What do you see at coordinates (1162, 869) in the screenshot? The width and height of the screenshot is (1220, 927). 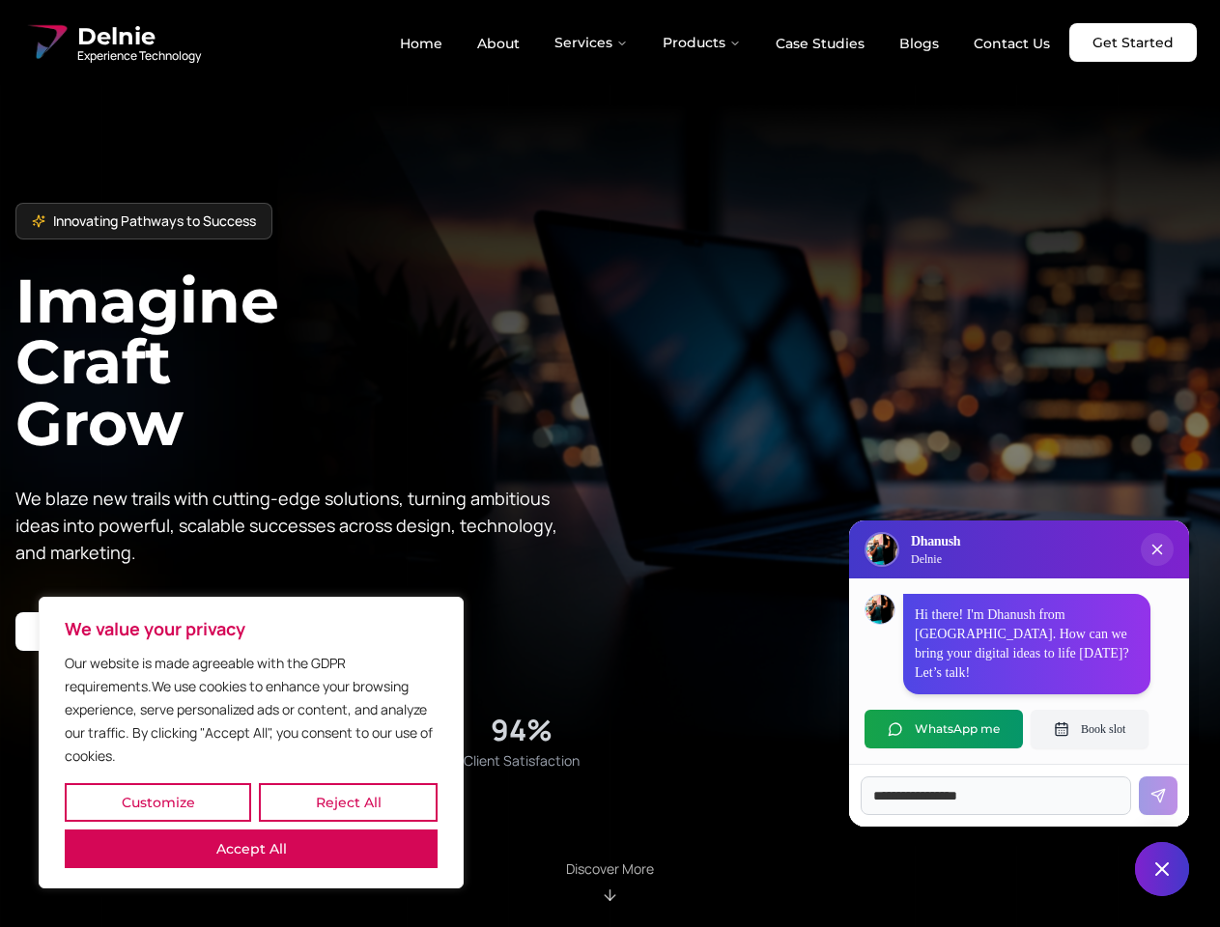 I see `button: Close chat` at bounding box center [1162, 869].